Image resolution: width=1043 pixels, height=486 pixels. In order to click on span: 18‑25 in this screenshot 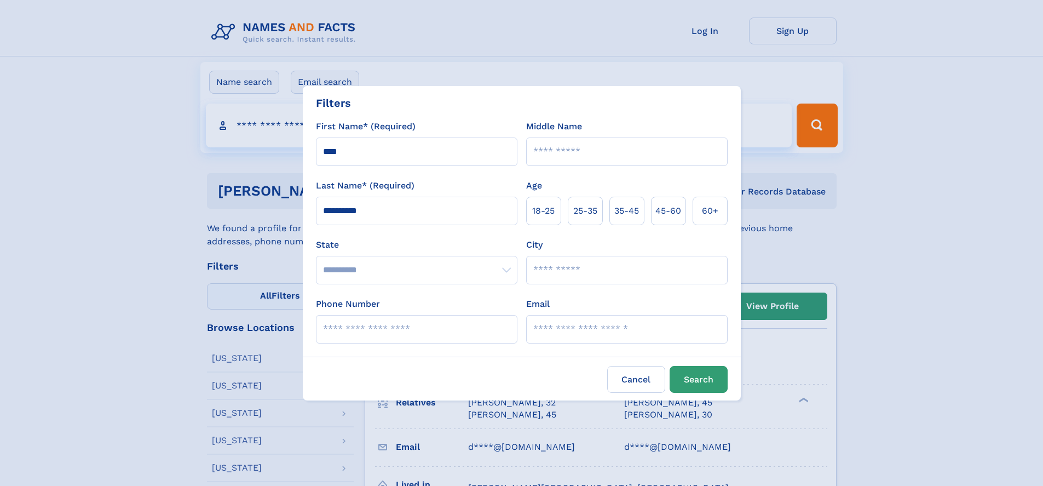, I will do `click(543, 211)`.